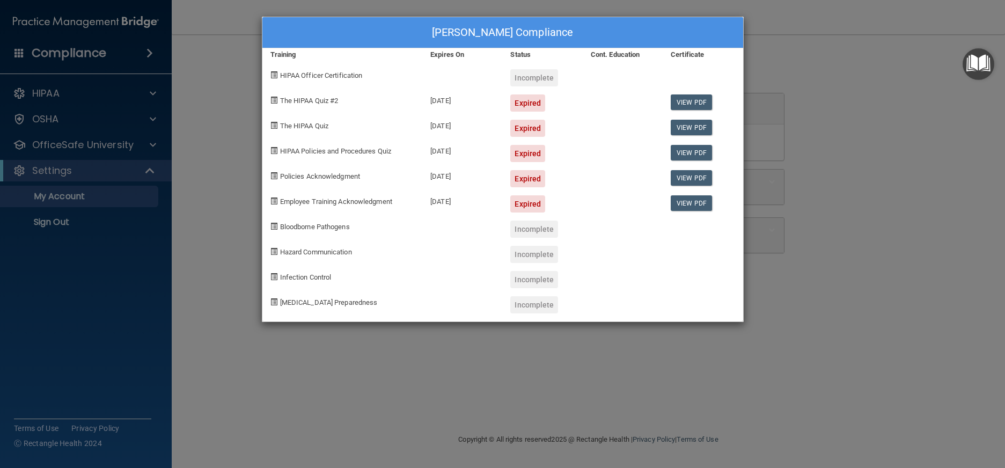 This screenshot has width=1005, height=468. Describe the element at coordinates (306, 277) in the screenshot. I see `span: Infection Control` at that location.